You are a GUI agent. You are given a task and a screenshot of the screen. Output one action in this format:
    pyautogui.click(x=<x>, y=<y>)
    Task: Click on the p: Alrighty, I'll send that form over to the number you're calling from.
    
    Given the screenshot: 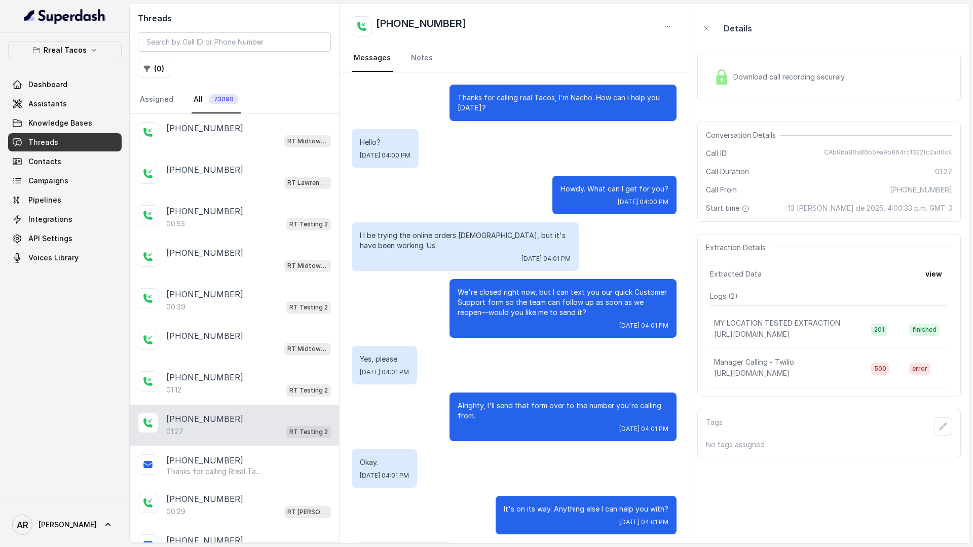 What is the action you would take?
    pyautogui.click(x=563, y=411)
    